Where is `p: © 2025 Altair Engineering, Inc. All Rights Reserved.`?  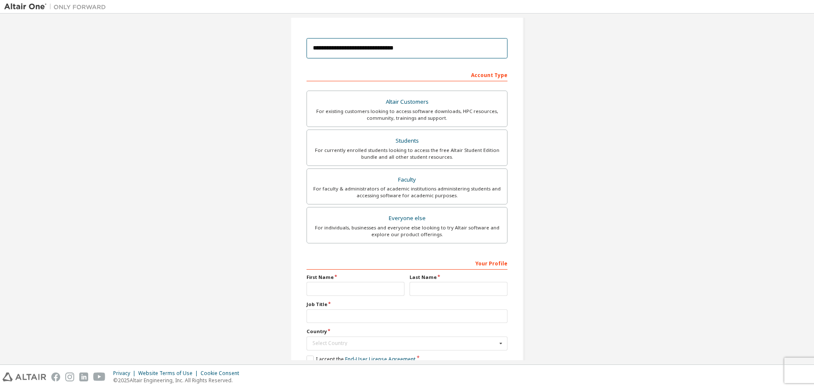
p: © 2025 Altair Engineering, Inc. All Rights Reserved. is located at coordinates (178, 381).